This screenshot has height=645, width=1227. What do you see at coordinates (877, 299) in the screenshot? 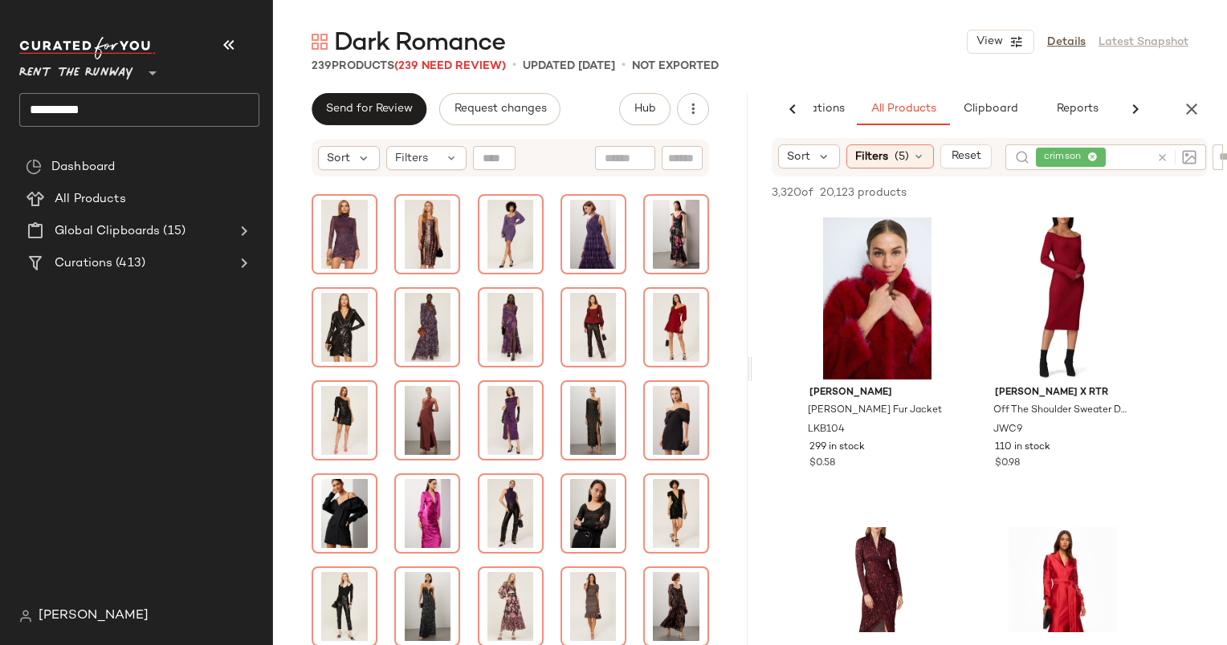
I see `img: LKB104.jpg` at bounding box center [877, 299].